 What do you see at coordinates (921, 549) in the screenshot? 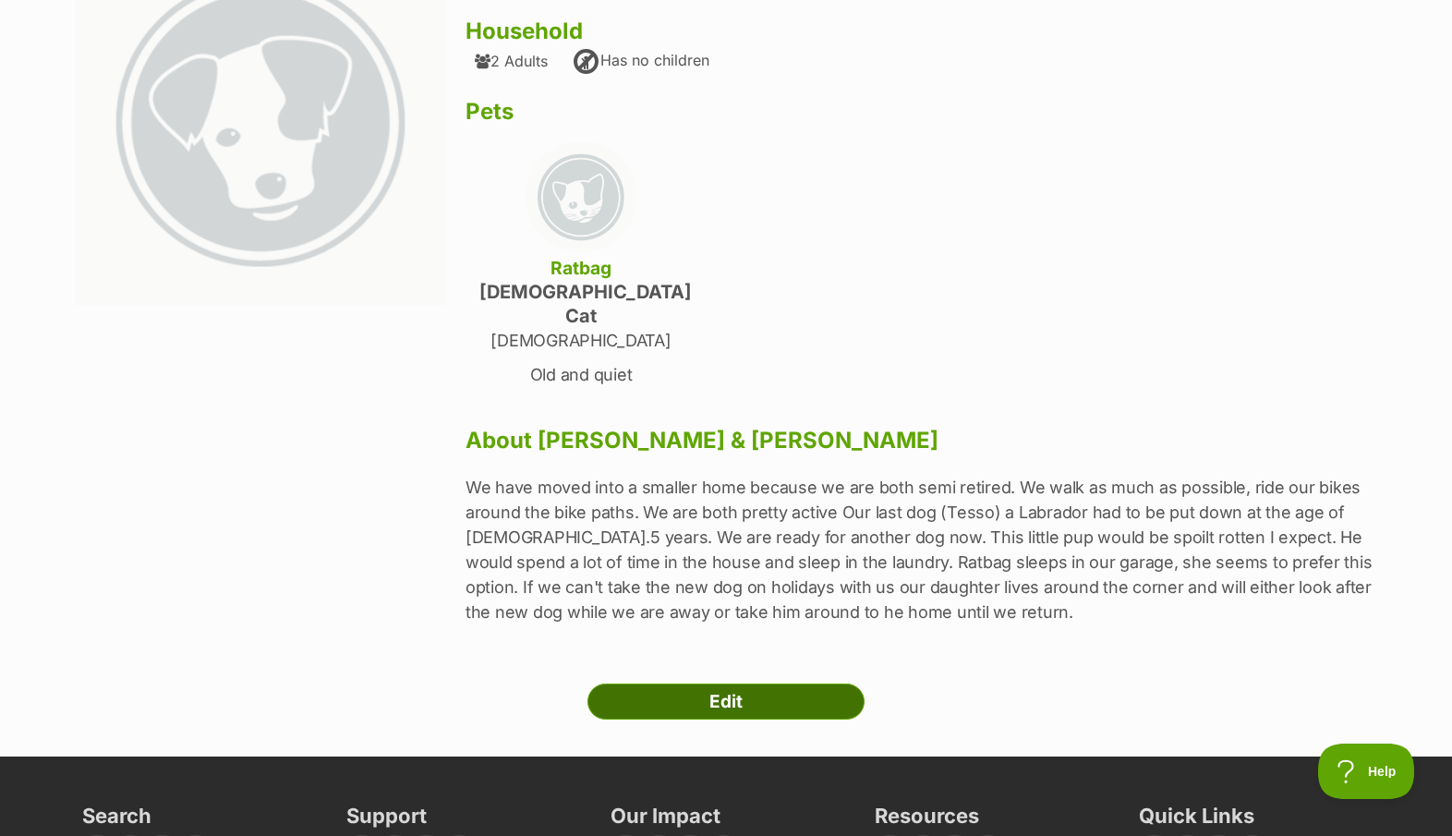
I see `p: We have moved into a smaller home because we are both semi retired. We walk as much as possible, ...` at bounding box center [921, 549].